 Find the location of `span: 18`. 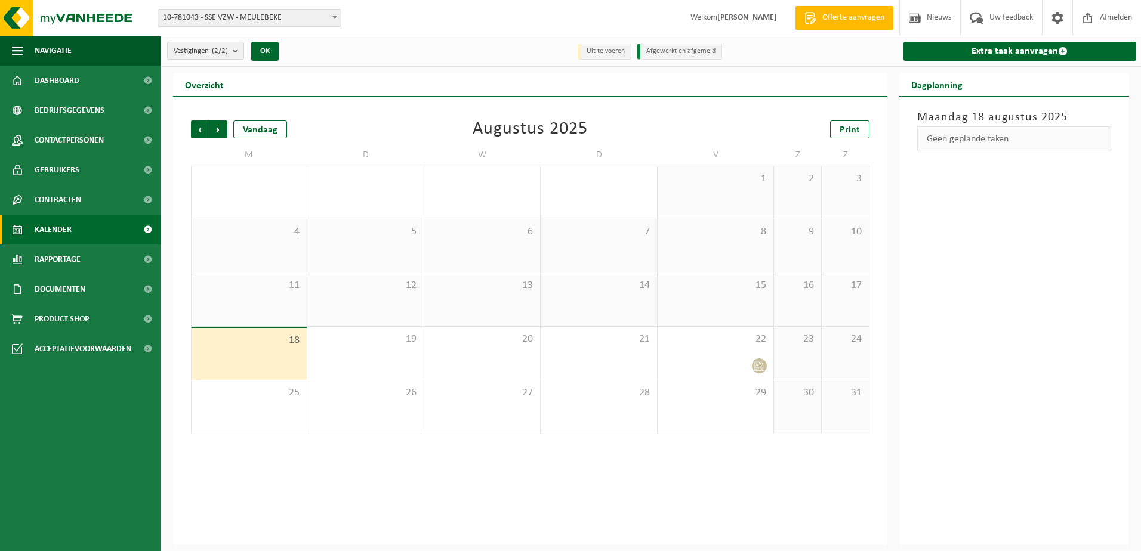

span: 18 is located at coordinates (249, 341).